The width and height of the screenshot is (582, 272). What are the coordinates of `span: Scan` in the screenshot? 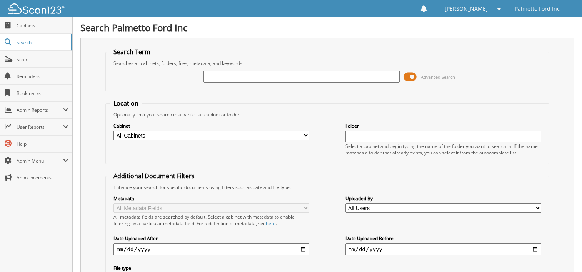 It's located at (42, 59).